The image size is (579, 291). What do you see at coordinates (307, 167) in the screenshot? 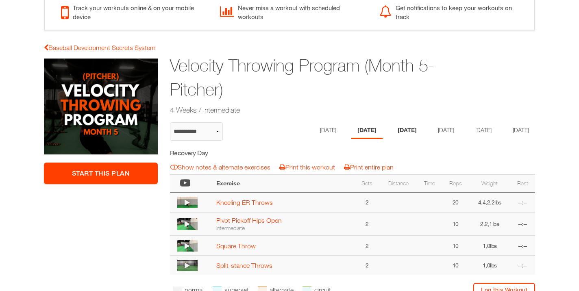
I see `a: Print this workout` at bounding box center [307, 167].